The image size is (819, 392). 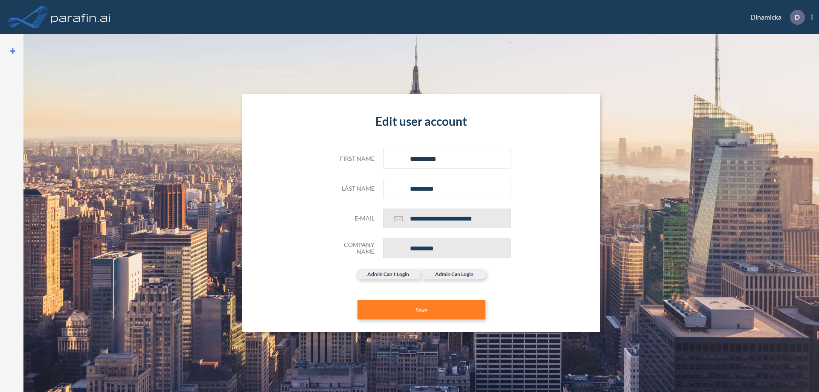 I want to click on button: Save, so click(x=421, y=310).